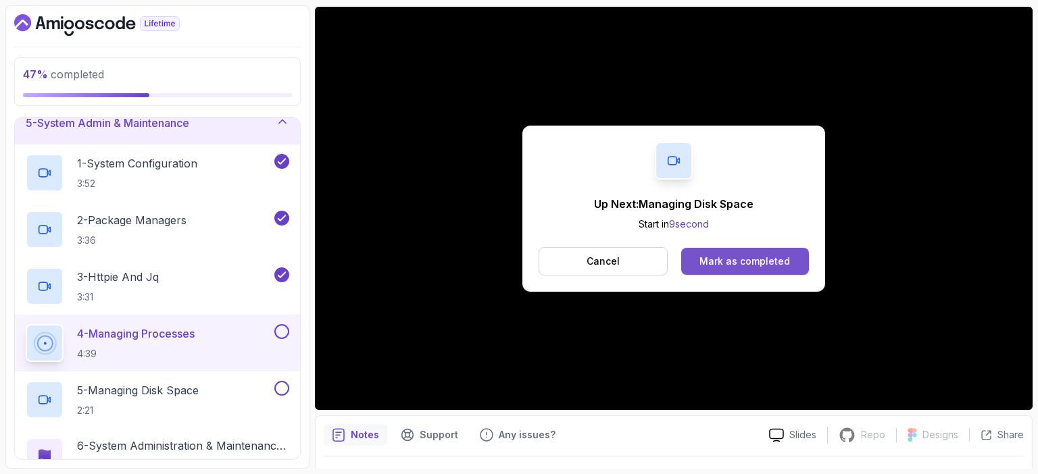 This screenshot has height=474, width=1038. I want to click on button: Share, so click(996, 435).